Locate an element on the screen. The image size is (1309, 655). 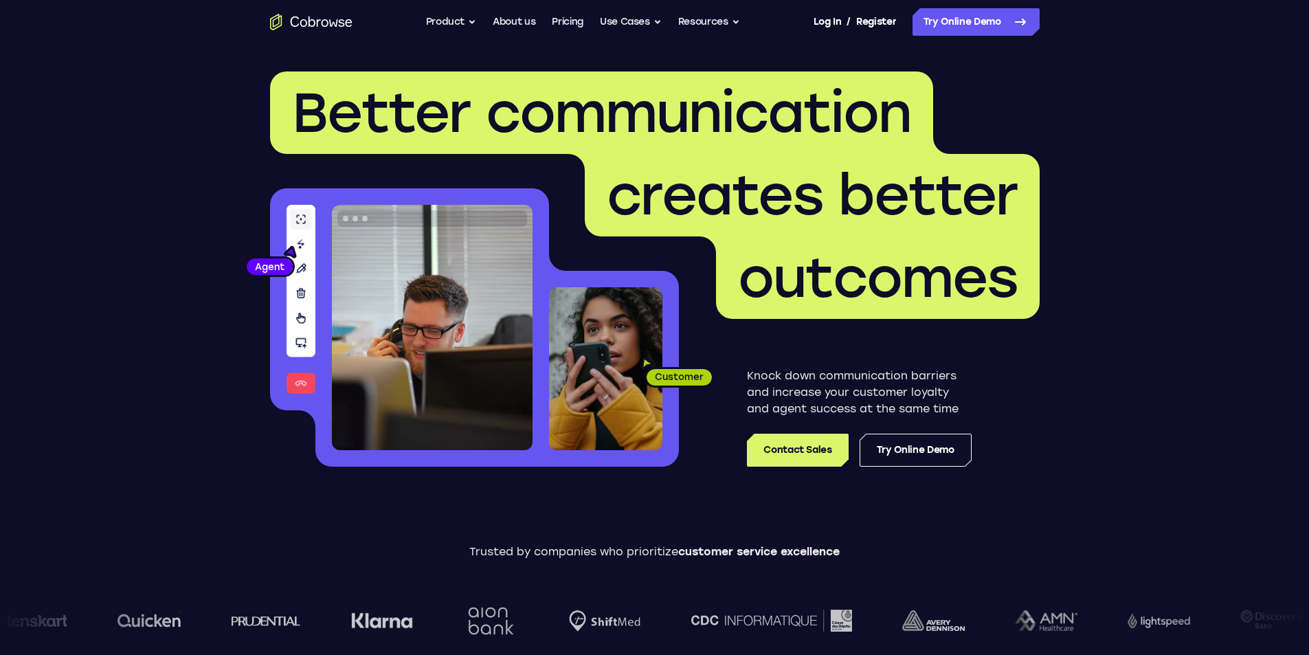
span: outcomes is located at coordinates (877, 278).